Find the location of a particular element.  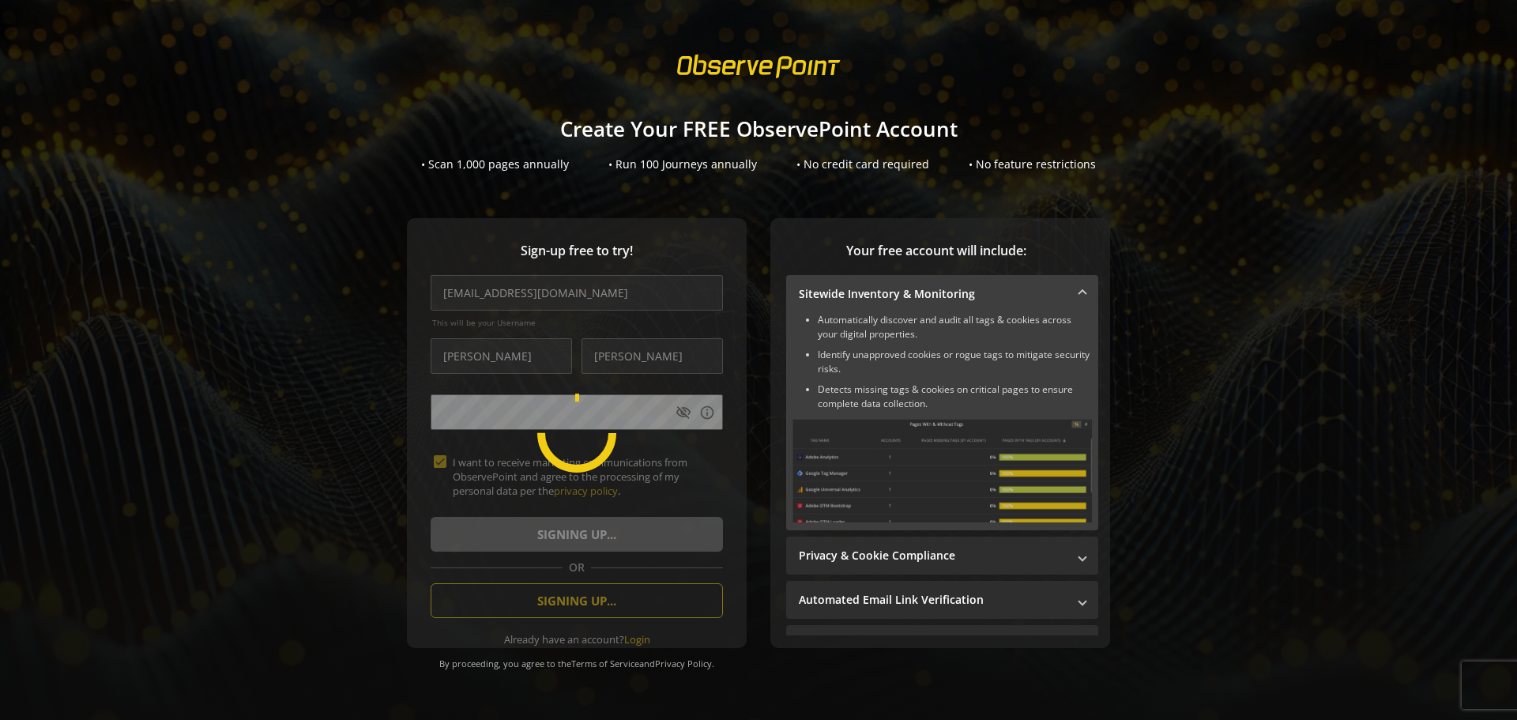

mat-panel-title: Automated Email Link Verification is located at coordinates (932, 600).